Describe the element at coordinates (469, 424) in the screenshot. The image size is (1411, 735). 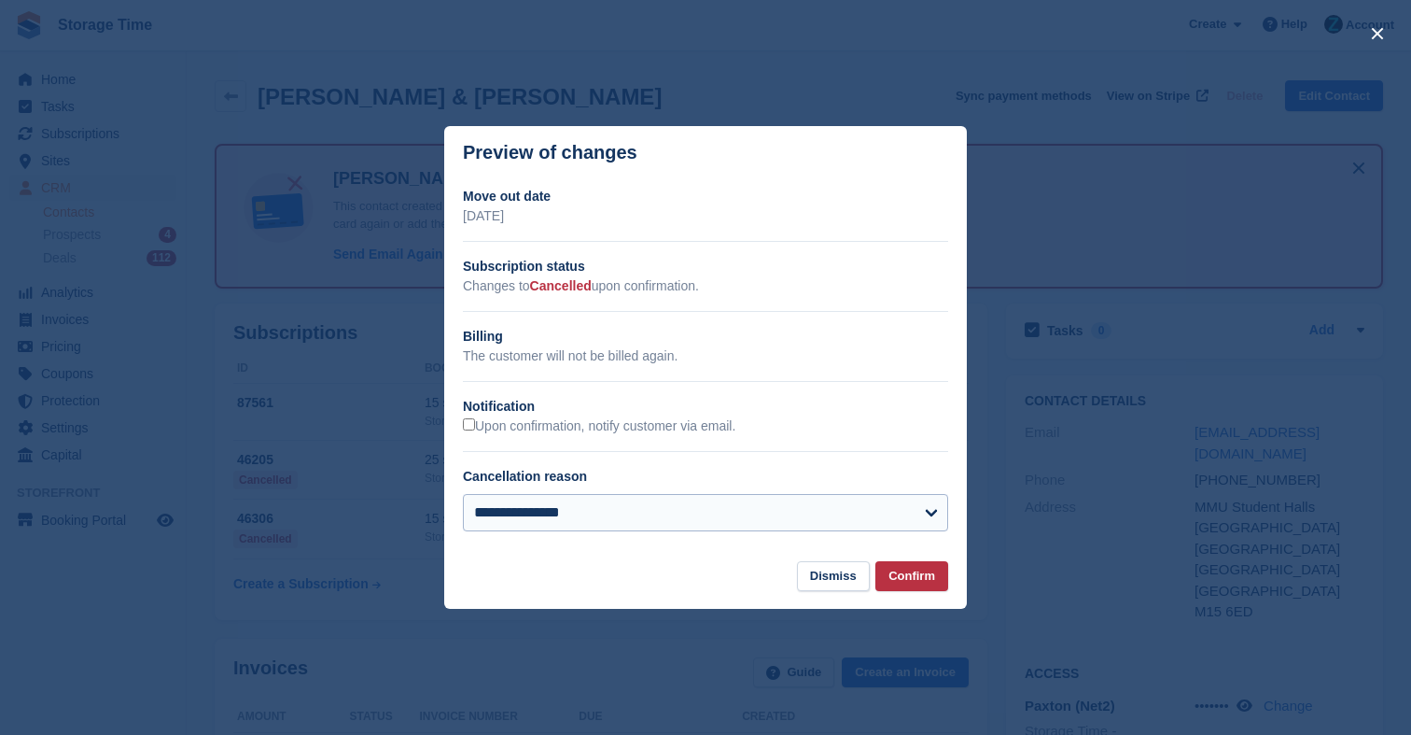
I see `input: Upon confirmation, notify customer via email.` at that location.